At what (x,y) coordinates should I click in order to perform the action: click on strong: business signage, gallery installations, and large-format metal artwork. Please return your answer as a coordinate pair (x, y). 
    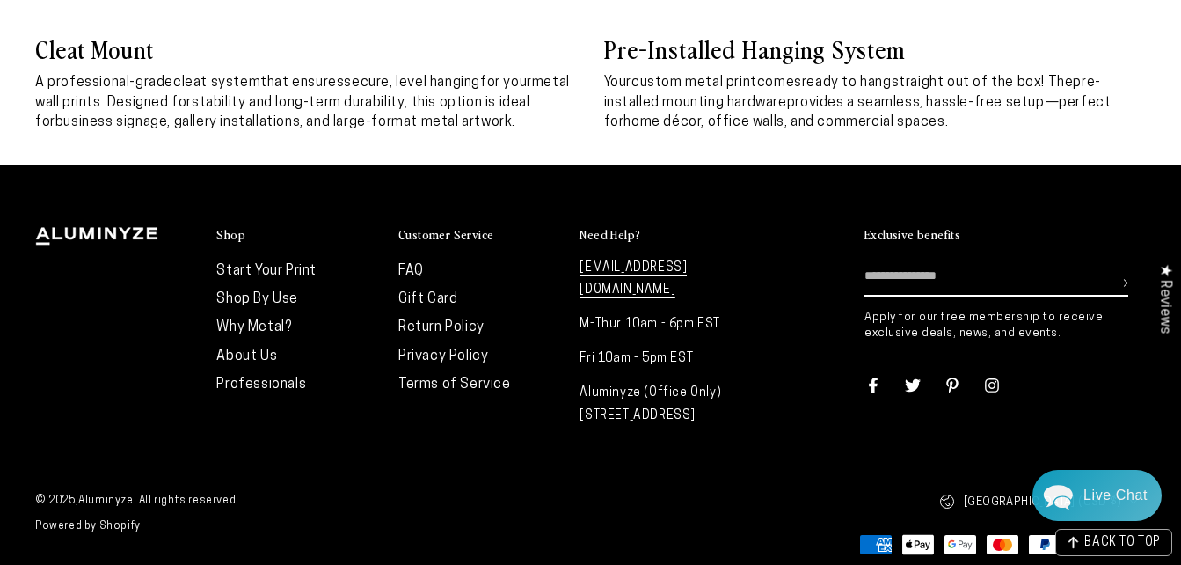
    Looking at the image, I should click on (284, 122).